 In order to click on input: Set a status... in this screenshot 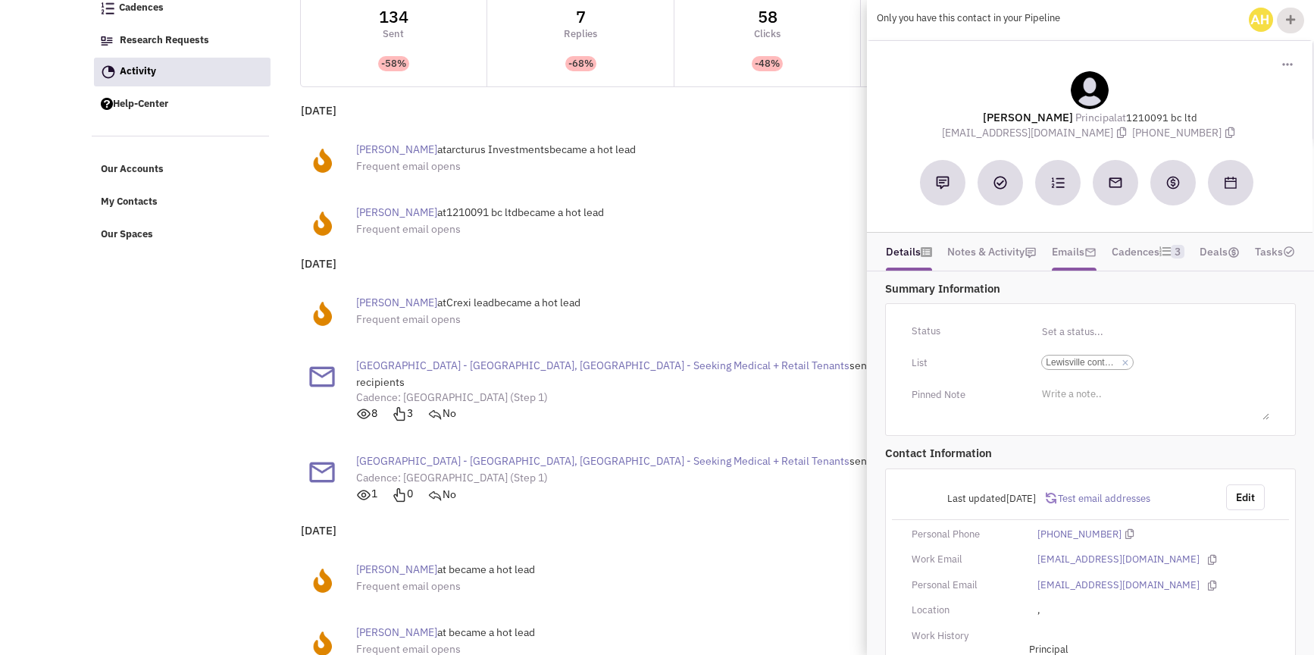, I will do `click(1154, 331)`.